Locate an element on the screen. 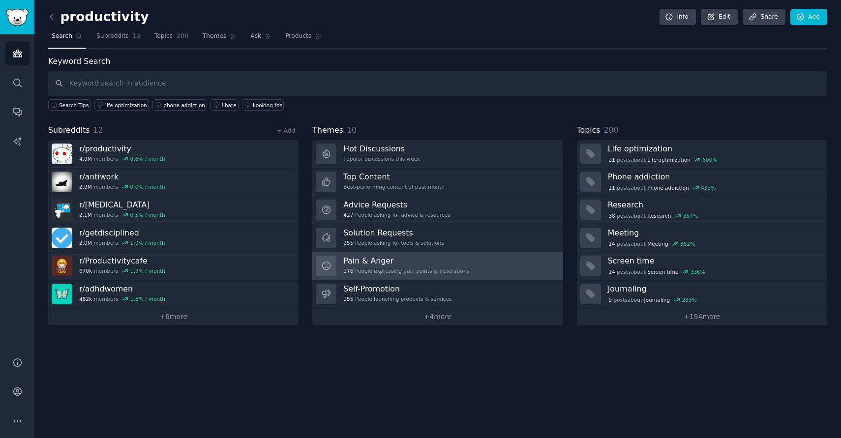 This screenshot has height=438, width=841. span: 176 is located at coordinates (348, 271).